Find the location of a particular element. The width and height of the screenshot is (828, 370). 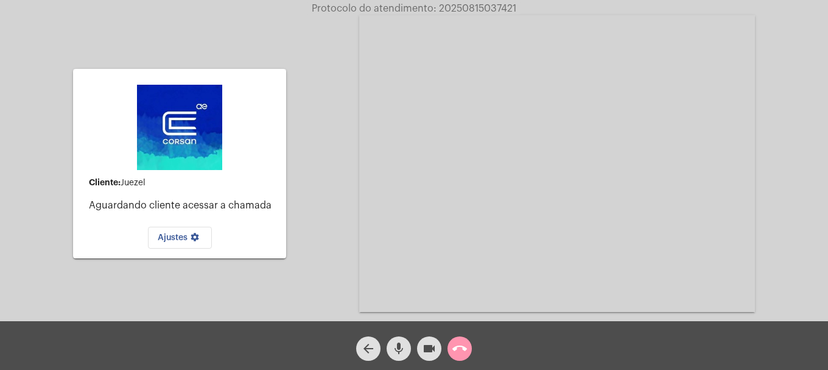

mat-icon: settings is located at coordinates (195, 239).